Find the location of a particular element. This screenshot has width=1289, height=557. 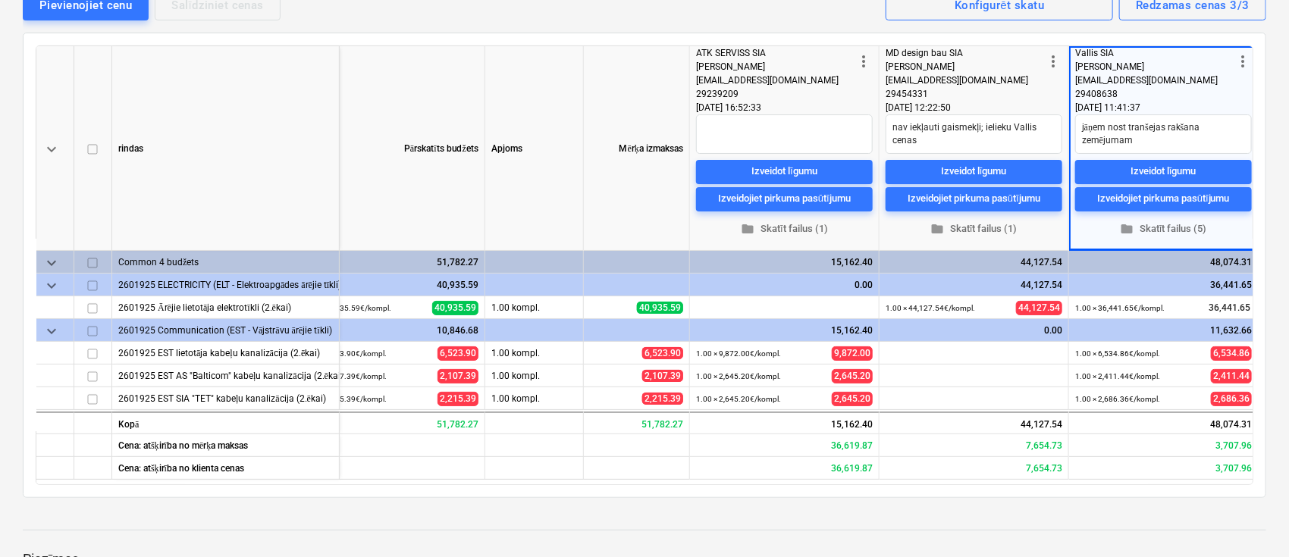

textarea: nav iekļauti gaismekļi; ielieku Vallis cenas is located at coordinates (973, 134).